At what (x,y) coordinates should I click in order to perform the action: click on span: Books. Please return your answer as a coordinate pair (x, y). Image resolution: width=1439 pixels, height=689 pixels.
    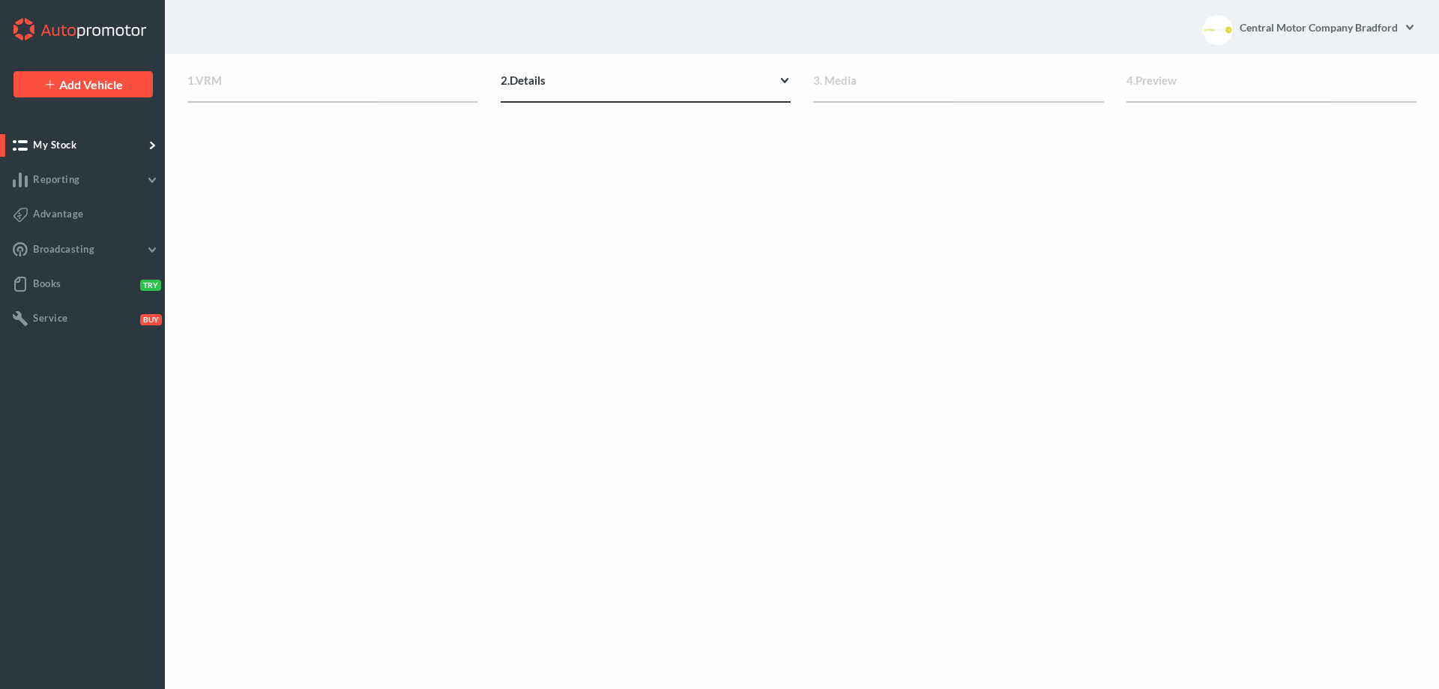
    Looking at the image, I should click on (47, 283).